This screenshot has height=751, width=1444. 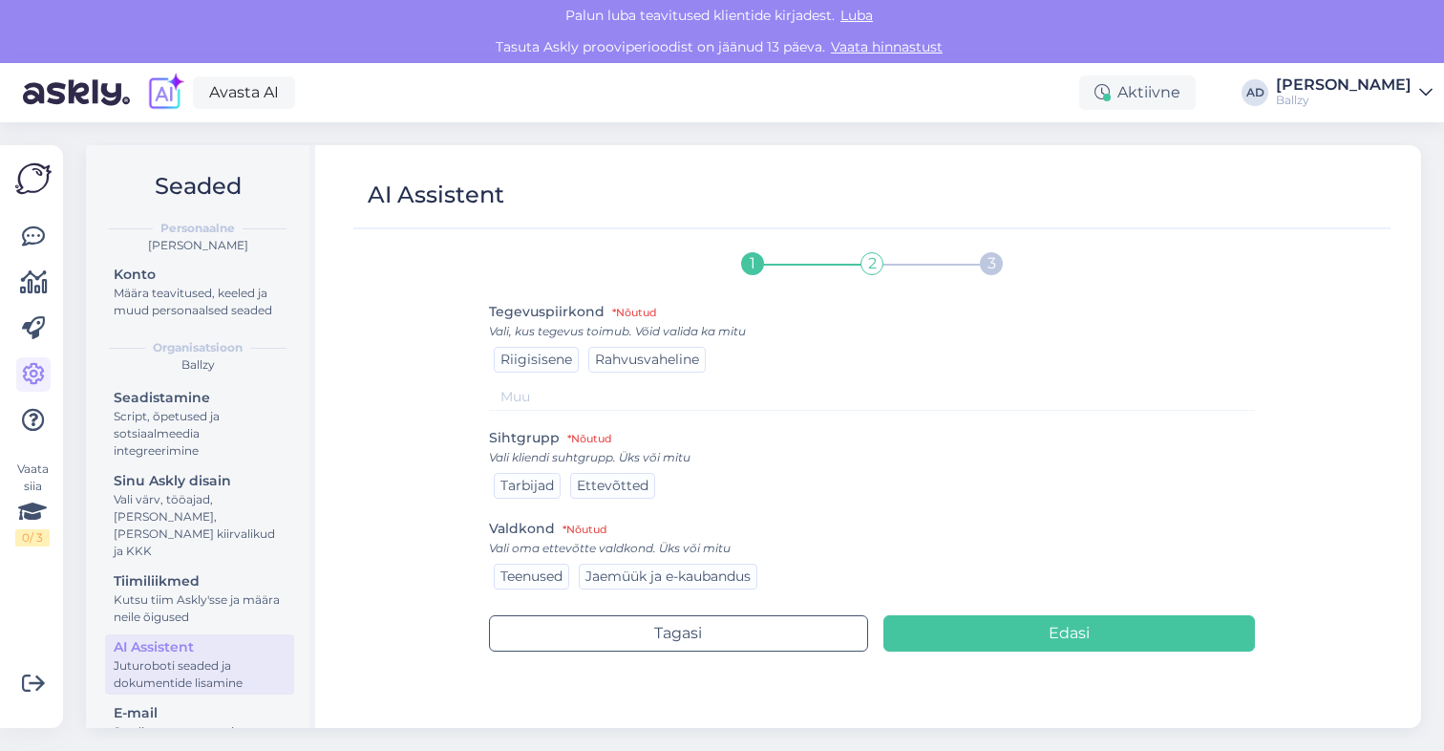 What do you see at coordinates (872, 331) in the screenshot?
I see `div: Vali, kus tegevus toimub. Võid valida ka mitu` at bounding box center [872, 331].